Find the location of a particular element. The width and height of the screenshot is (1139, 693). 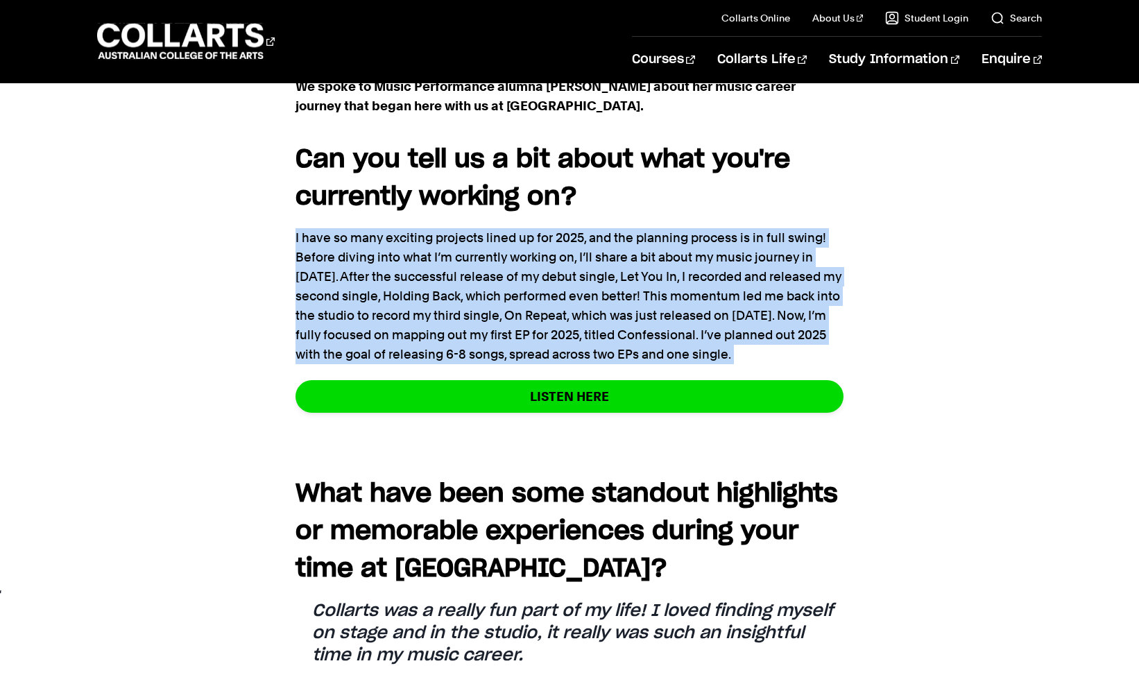

p: I have so many exciting projects lined up for 2025, and the planning process is in full swing! Be... is located at coordinates (569, 296).